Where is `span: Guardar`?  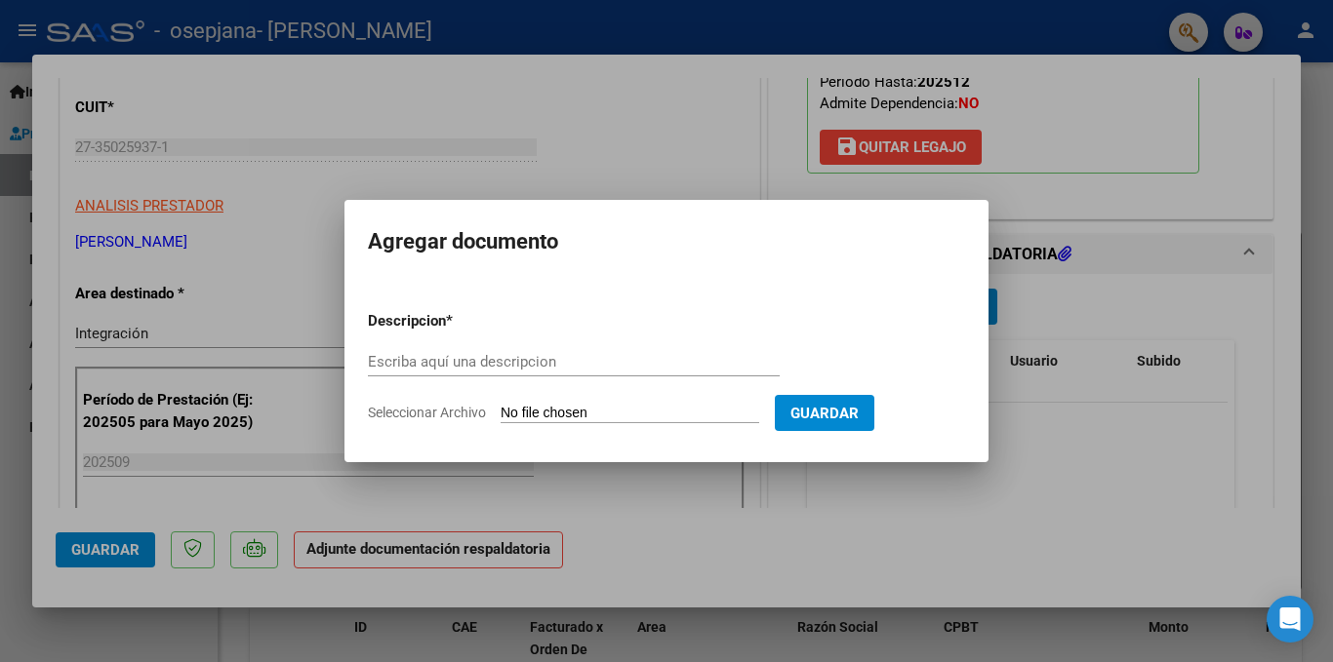
span: Guardar is located at coordinates (824, 414).